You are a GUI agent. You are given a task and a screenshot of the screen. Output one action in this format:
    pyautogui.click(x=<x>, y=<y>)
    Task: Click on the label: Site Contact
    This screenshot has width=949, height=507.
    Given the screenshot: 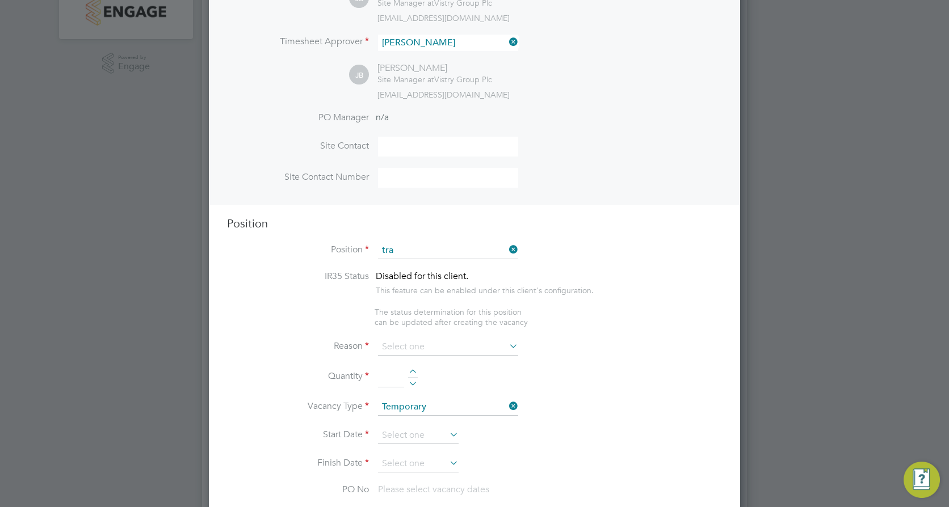 What is the action you would take?
    pyautogui.click(x=298, y=146)
    